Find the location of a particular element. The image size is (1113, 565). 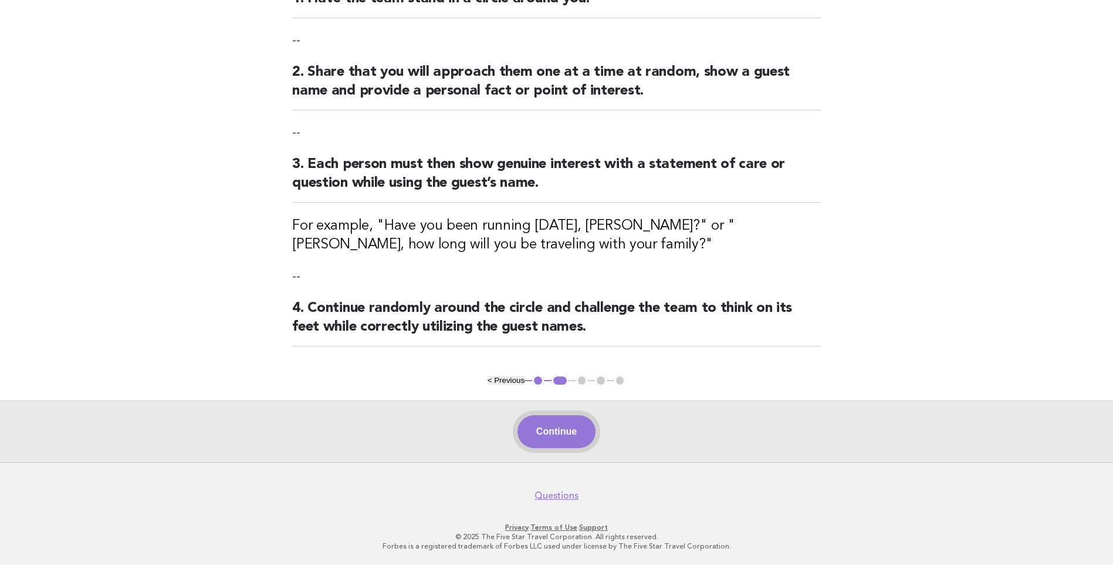

a: Questions is located at coordinates (556, 495).